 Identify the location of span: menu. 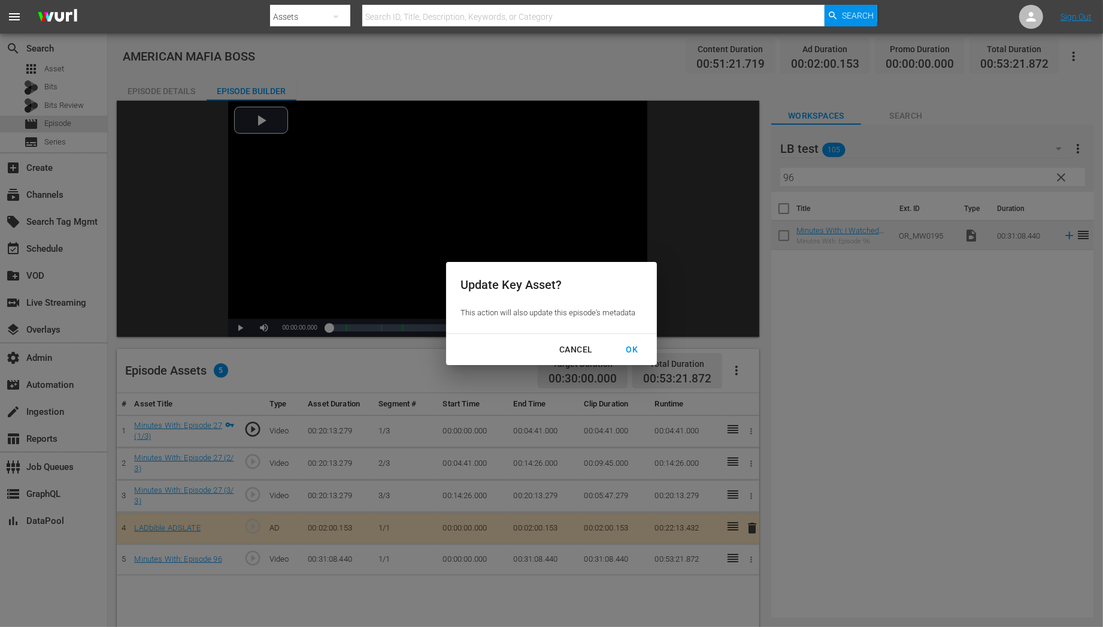
(14, 17).